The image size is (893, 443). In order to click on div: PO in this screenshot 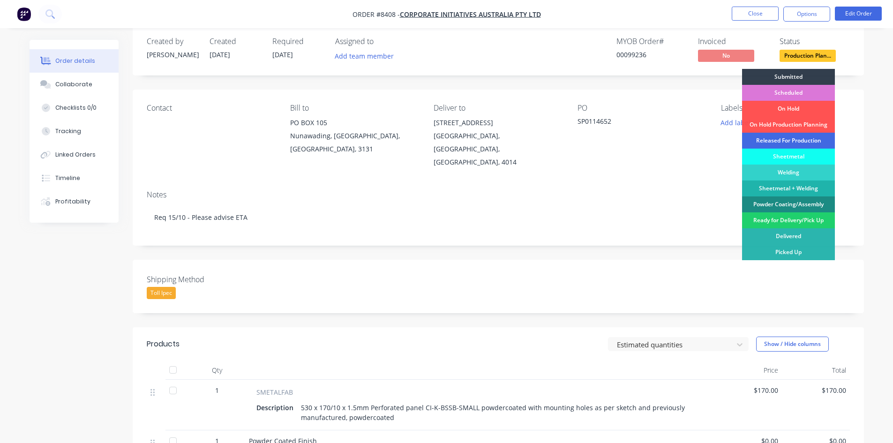, I will do `click(642, 108)`.